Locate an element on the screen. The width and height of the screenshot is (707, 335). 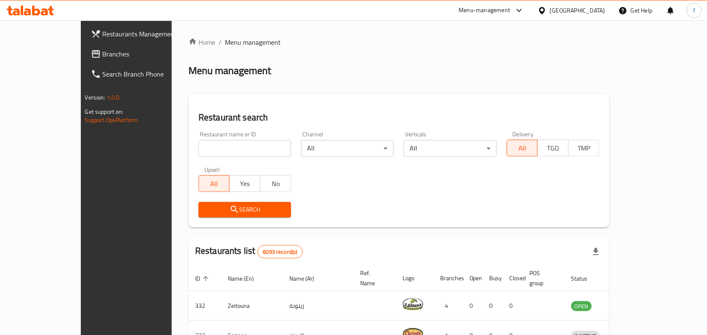
img: Zeitouna is located at coordinates (413, 304).